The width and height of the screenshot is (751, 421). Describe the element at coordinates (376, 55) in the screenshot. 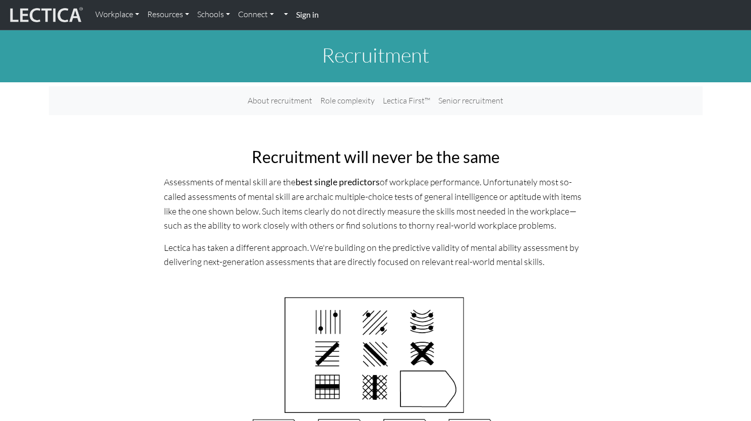

I see `h1: Recruitment` at that location.